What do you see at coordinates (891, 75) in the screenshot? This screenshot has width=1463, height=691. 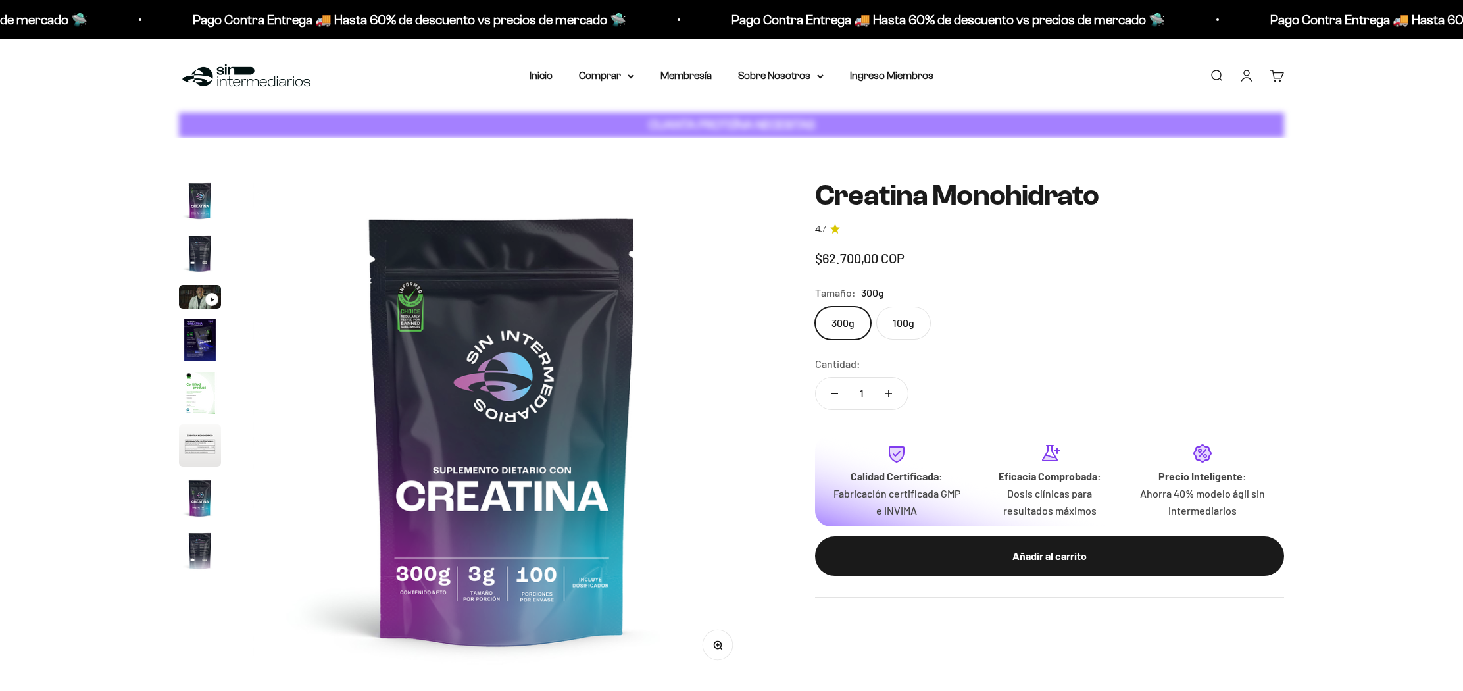 I see `a: Ingreso Miembros` at bounding box center [891, 75].